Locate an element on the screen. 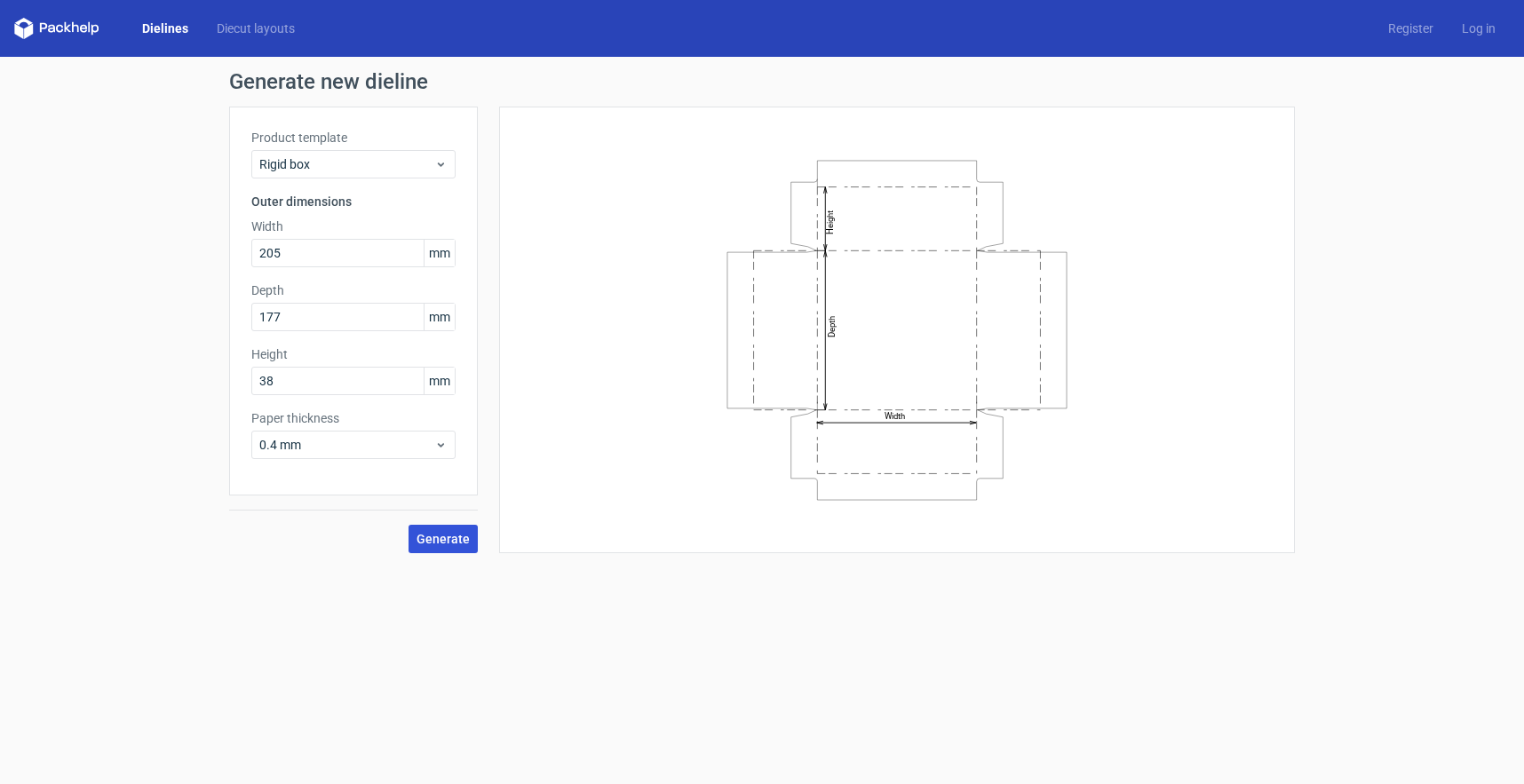 This screenshot has height=784, width=1524. text: Width is located at coordinates (895, 415).